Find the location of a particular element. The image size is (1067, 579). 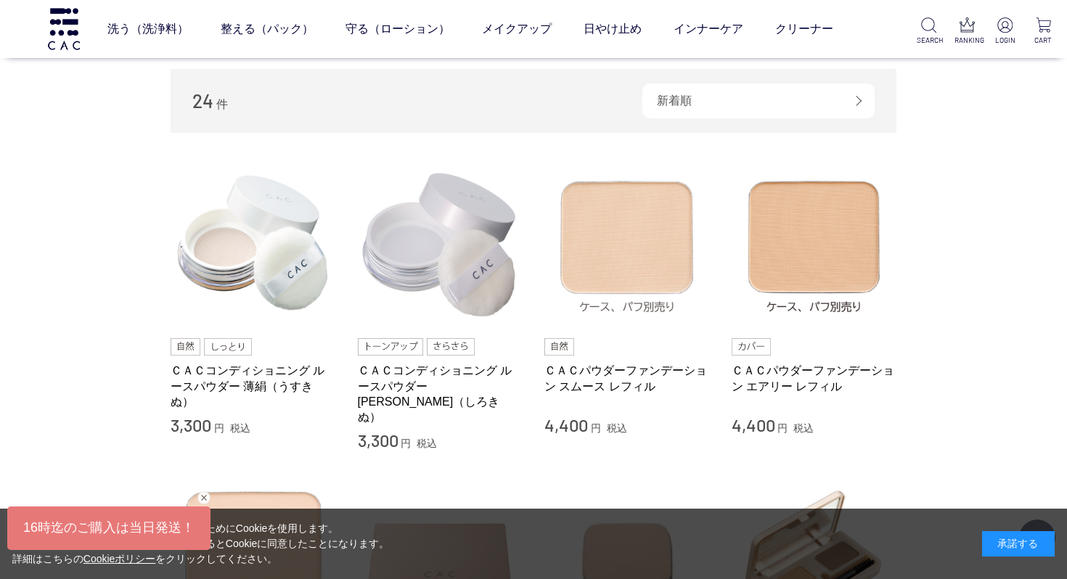

img: ＣＡＣパウダーファンデーション エアリー レフィル is located at coordinates (815, 245).